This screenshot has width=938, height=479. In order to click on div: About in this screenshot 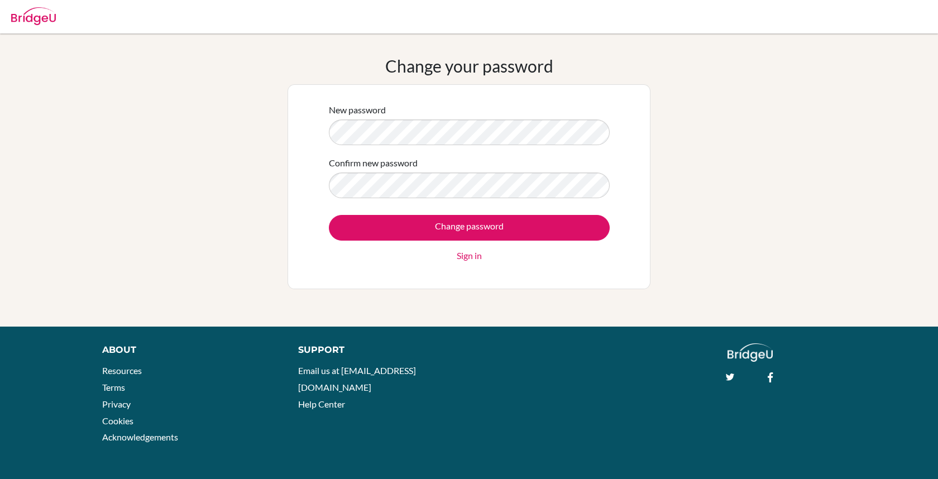, I will do `click(188, 350)`.